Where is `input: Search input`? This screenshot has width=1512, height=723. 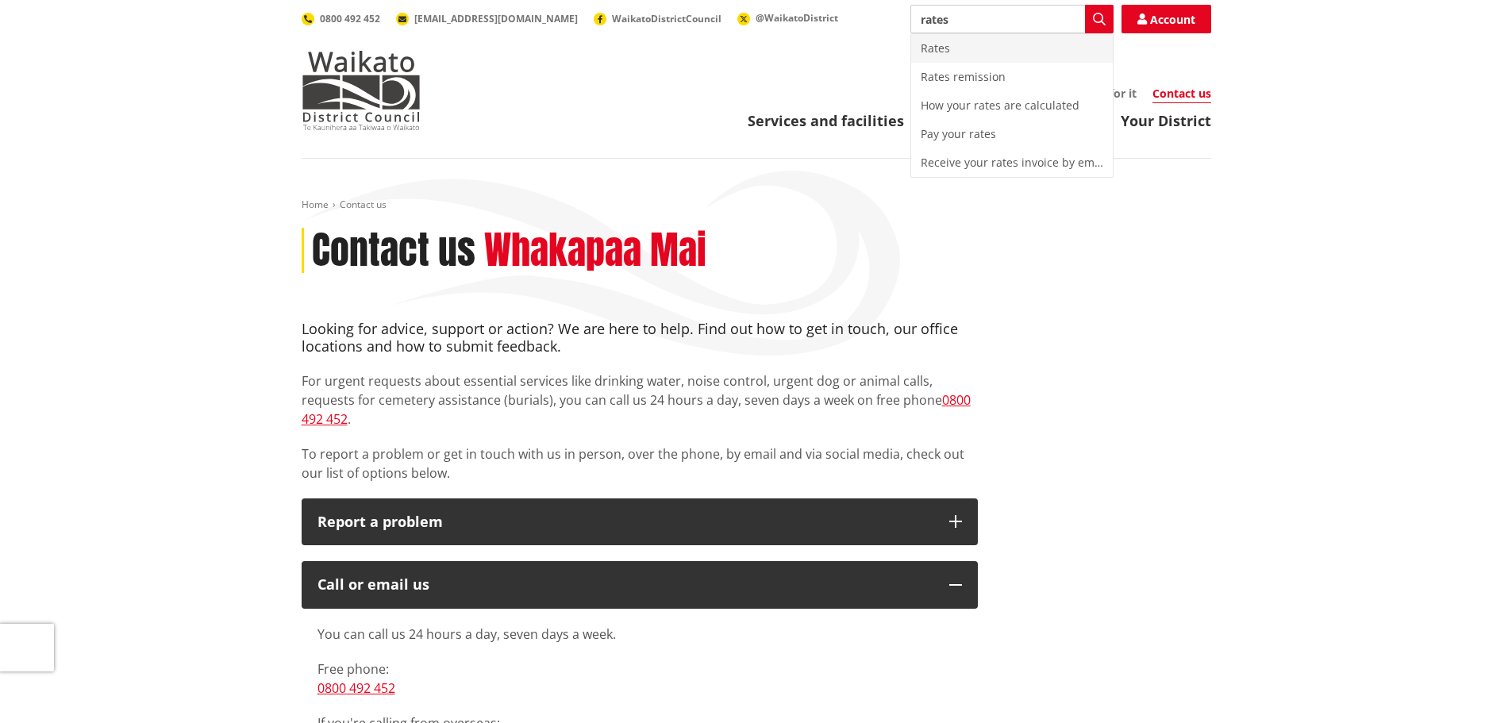
input: Search input is located at coordinates (1012, 19).